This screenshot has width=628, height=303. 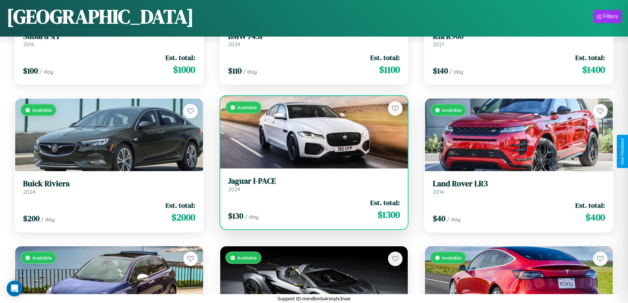 I want to click on h3: Land Rover LR3, so click(x=519, y=184).